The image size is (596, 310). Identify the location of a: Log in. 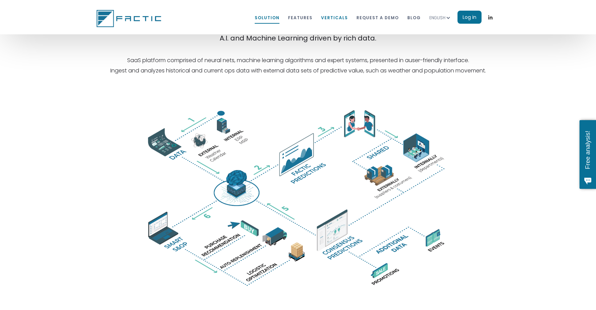
(469, 17).